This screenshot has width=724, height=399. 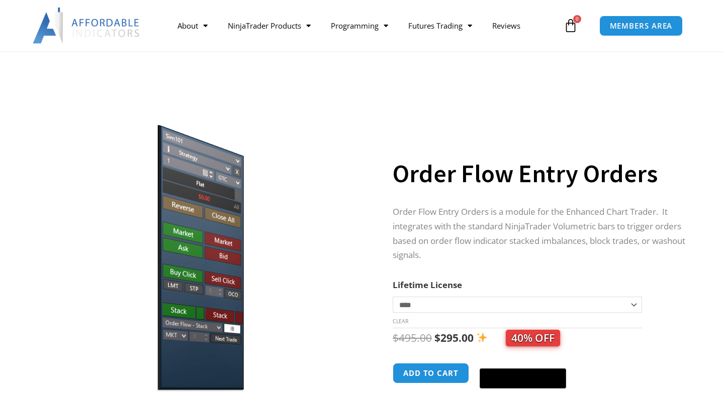 What do you see at coordinates (359, 26) in the screenshot?
I see `a: Programming` at bounding box center [359, 26].